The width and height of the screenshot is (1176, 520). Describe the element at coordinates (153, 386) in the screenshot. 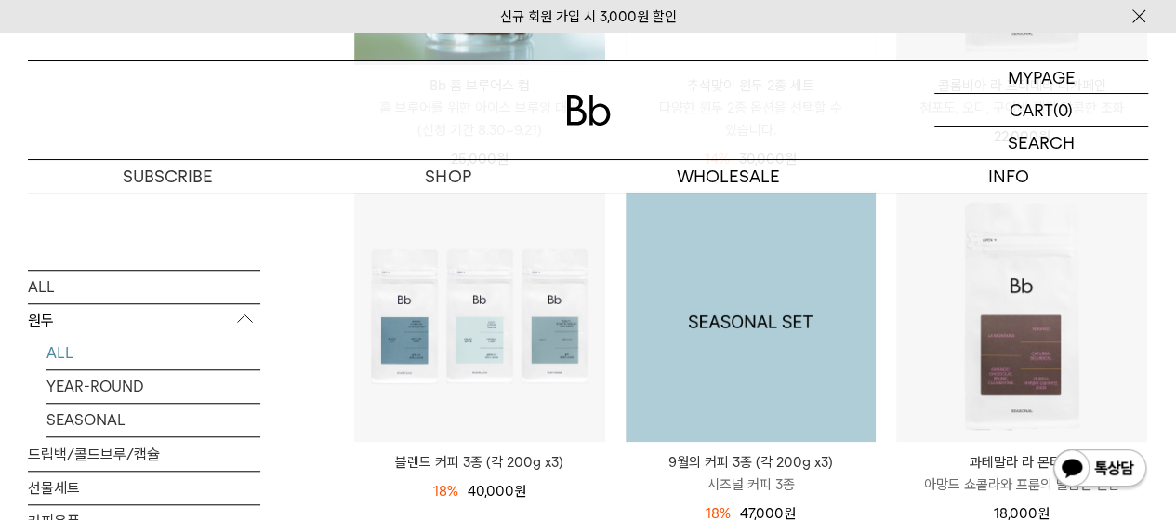

I see `a: YEAR-ROUND` at that location.